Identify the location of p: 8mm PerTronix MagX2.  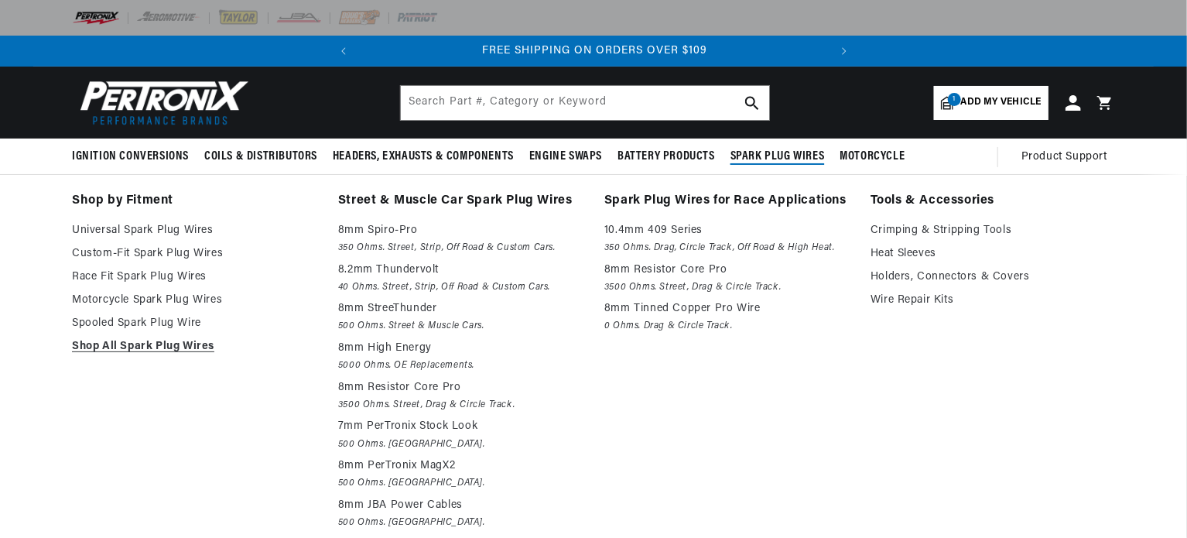
(460, 466).